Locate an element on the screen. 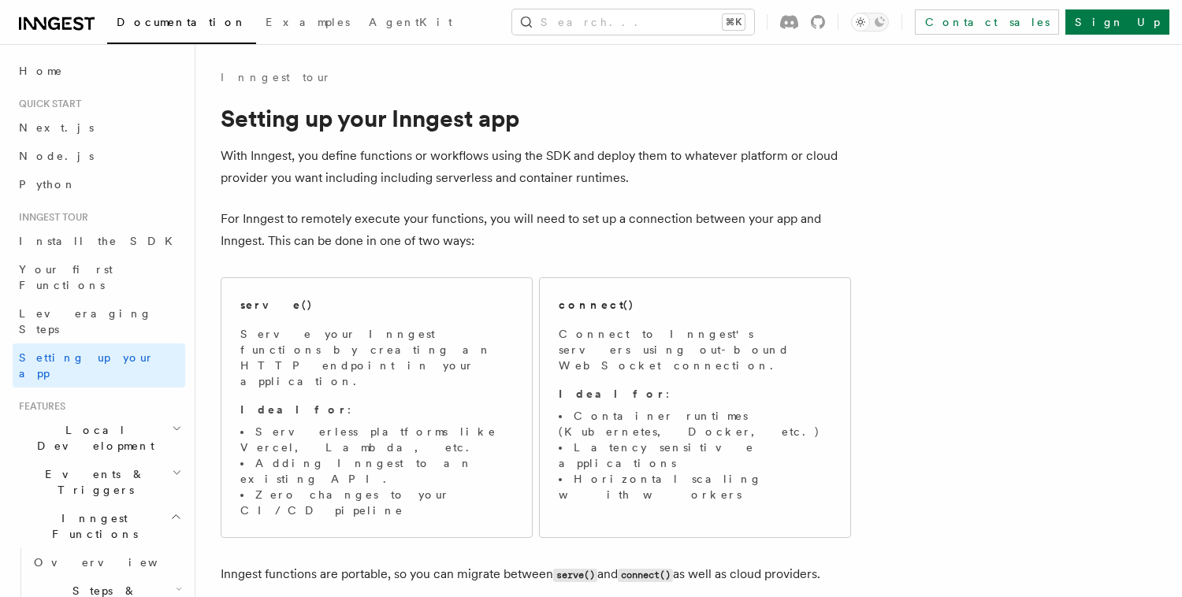 This screenshot has height=597, width=1182. a: Contact sales is located at coordinates (986, 22).